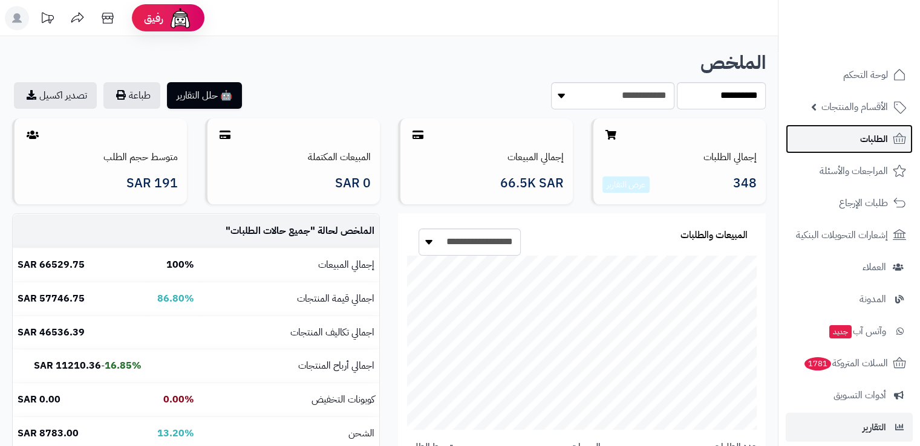 The height and width of the screenshot is (446, 920). Describe the element at coordinates (849, 267) in the screenshot. I see `a: العملاء` at that location.